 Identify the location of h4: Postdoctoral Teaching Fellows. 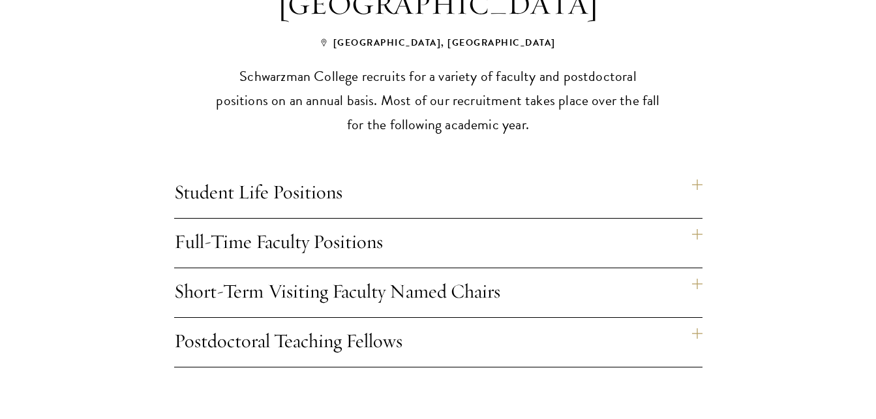
(438, 342).